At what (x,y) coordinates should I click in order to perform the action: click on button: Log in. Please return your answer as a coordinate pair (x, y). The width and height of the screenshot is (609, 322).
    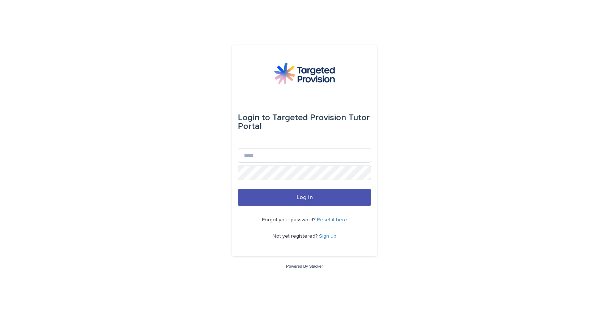
    Looking at the image, I should click on (305, 198).